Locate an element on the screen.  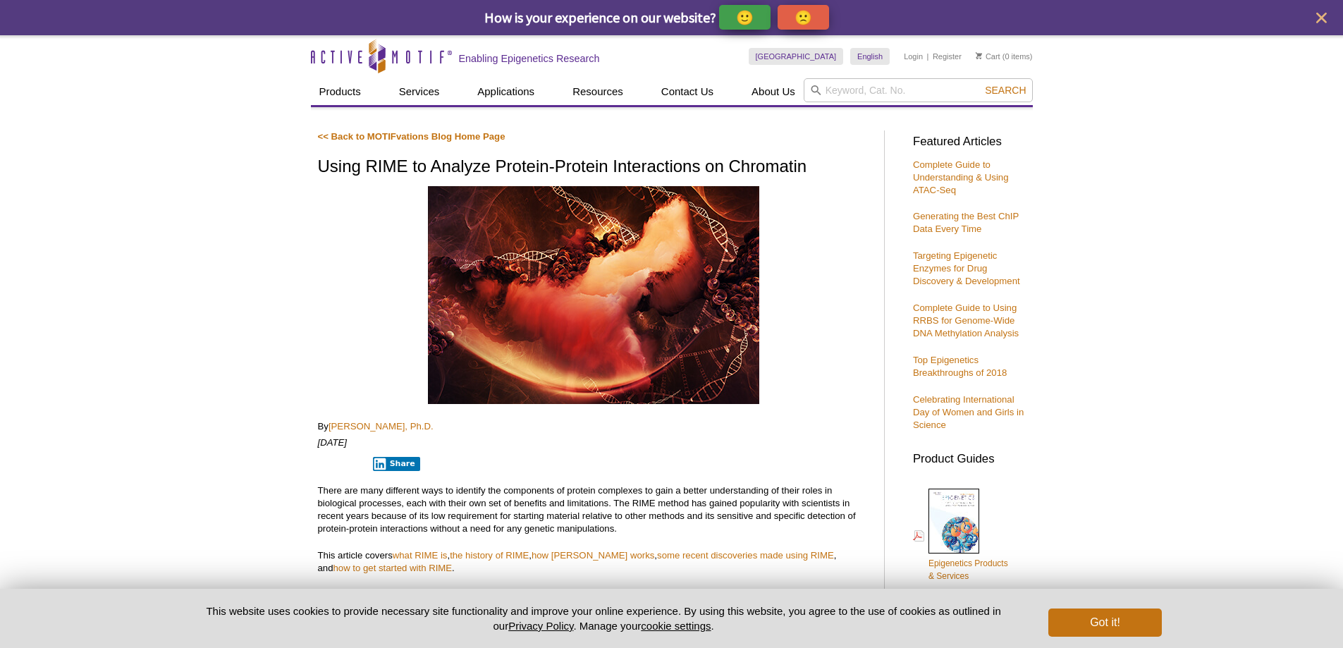
a: Cart is located at coordinates (988, 56).